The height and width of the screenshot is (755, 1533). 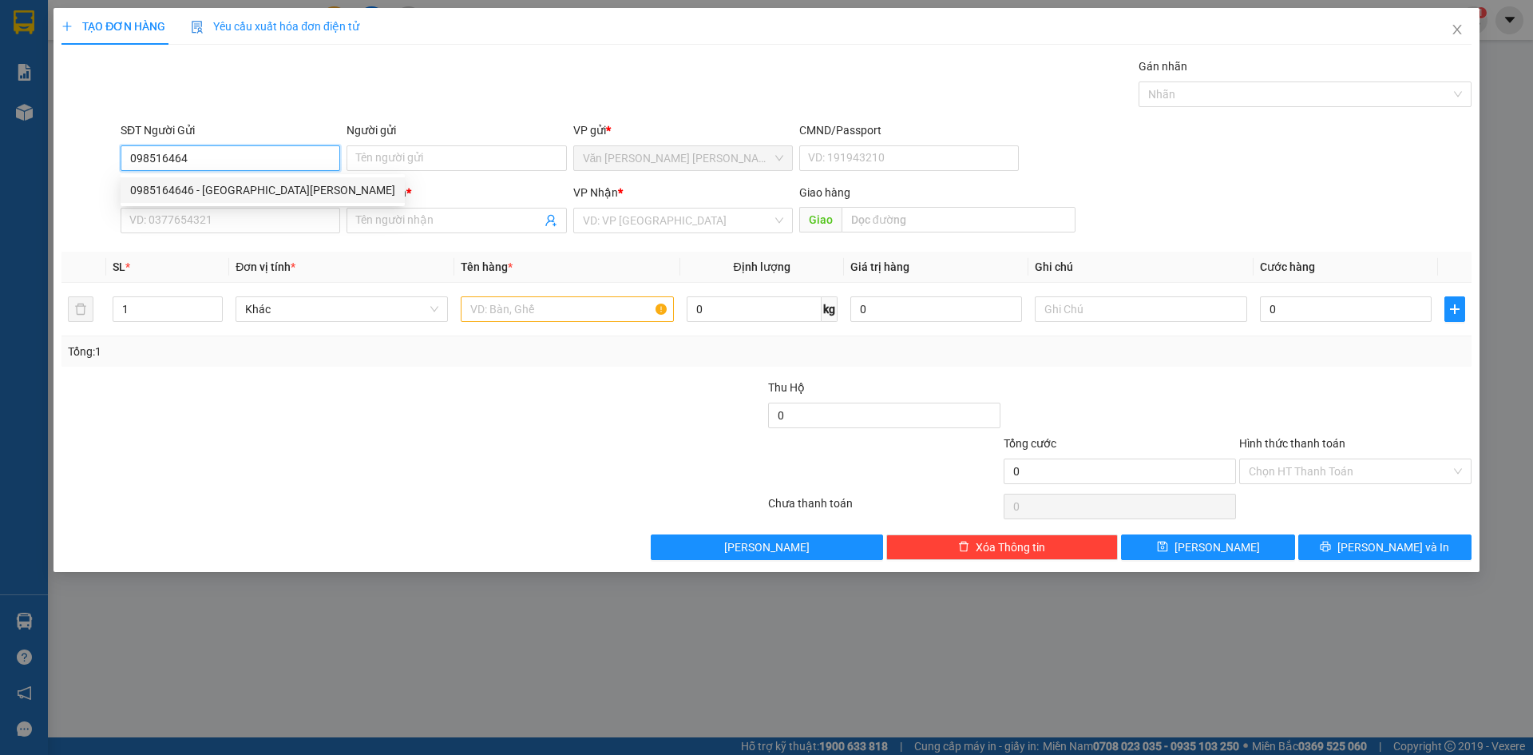 I want to click on img: icon, so click(x=197, y=27).